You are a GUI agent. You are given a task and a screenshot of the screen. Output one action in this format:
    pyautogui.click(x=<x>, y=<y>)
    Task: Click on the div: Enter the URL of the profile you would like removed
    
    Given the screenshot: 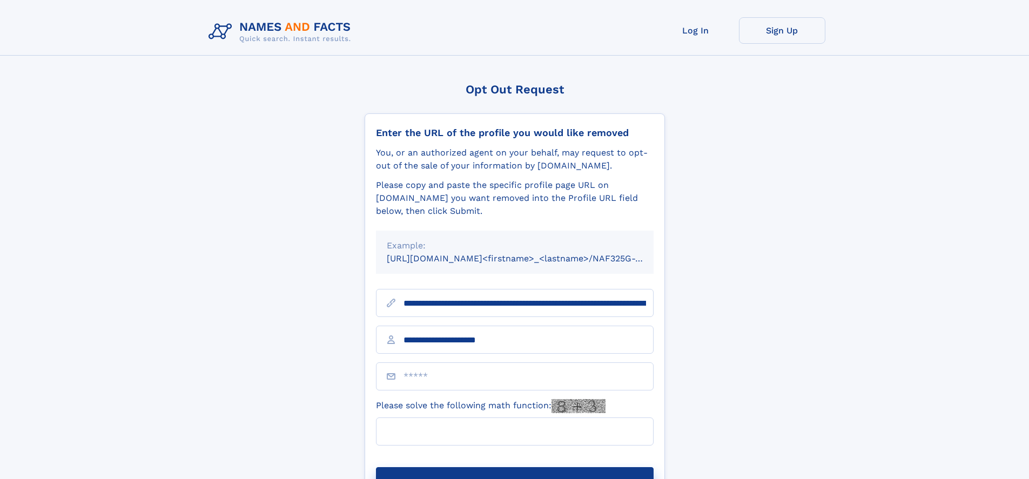 What is the action you would take?
    pyautogui.click(x=515, y=133)
    